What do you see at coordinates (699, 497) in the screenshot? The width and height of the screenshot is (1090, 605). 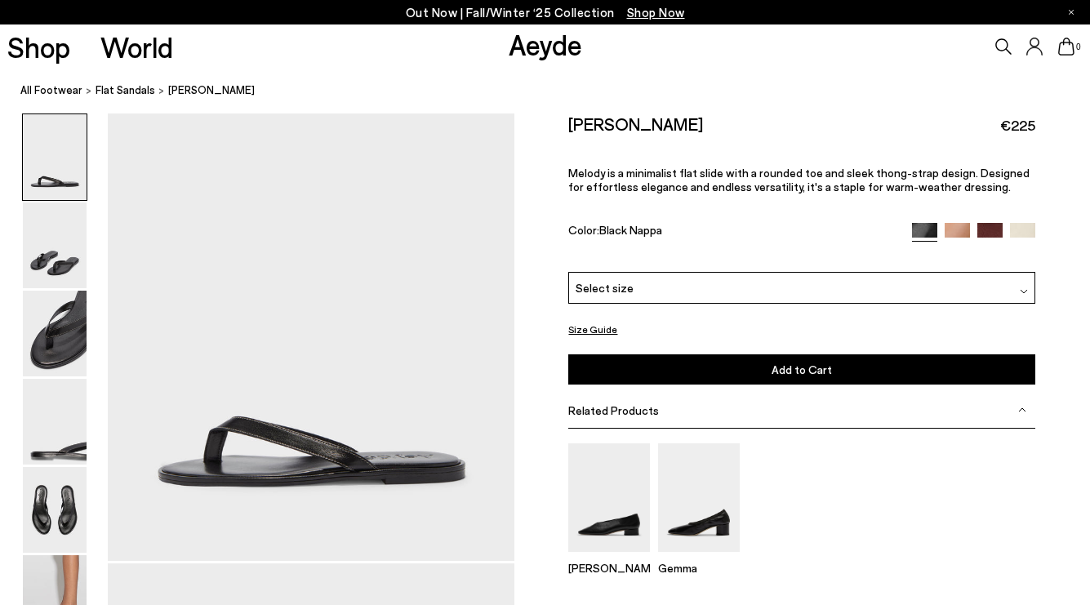 I see `img: Gemma Block Heel Pumps` at bounding box center [699, 497].